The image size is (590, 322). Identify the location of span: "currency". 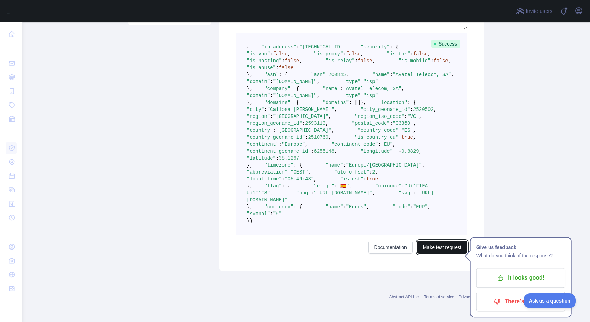
(279, 207).